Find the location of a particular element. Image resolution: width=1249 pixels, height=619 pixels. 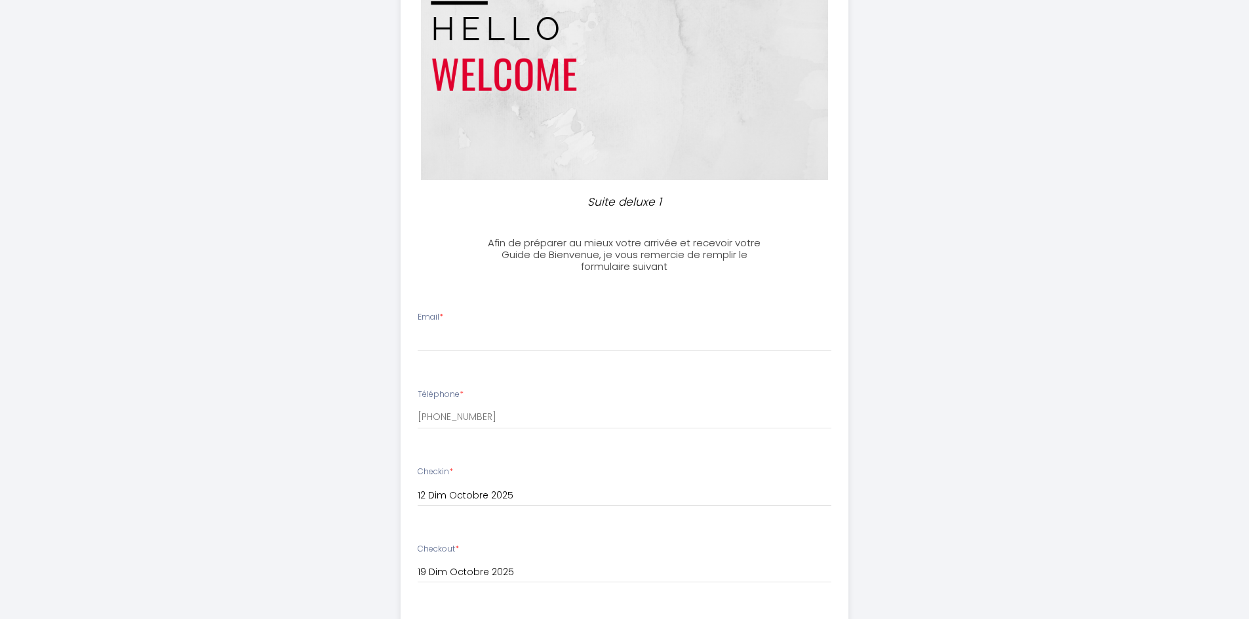

label: Téléphone is located at coordinates (440, 395).